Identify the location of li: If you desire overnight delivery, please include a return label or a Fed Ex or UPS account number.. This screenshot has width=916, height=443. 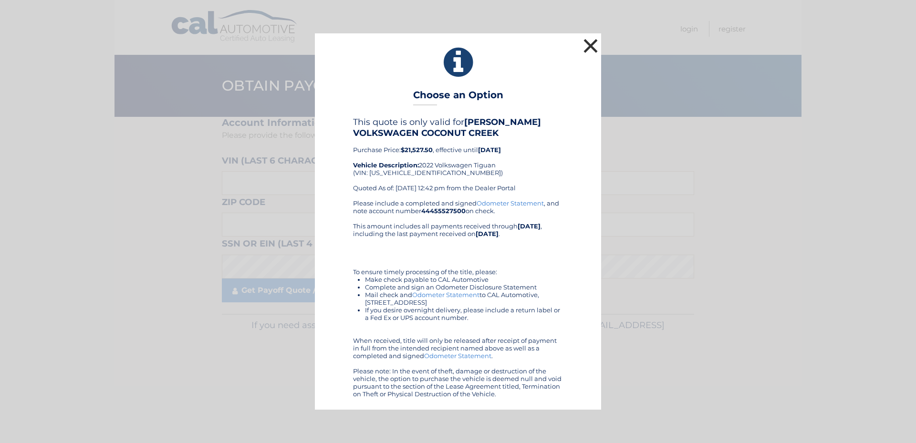
(464, 314).